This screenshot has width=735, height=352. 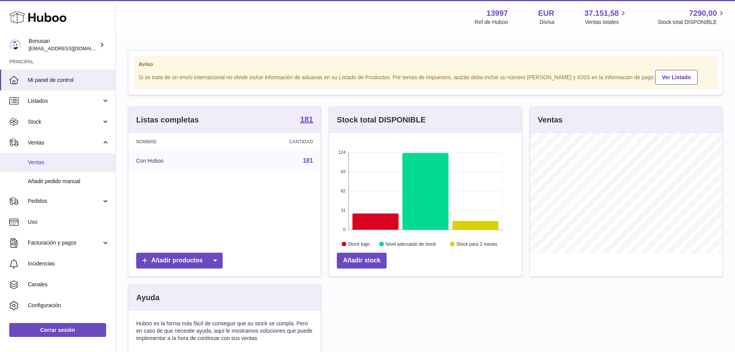 I want to click on text: Nivel adecuado de stock, so click(x=411, y=244).